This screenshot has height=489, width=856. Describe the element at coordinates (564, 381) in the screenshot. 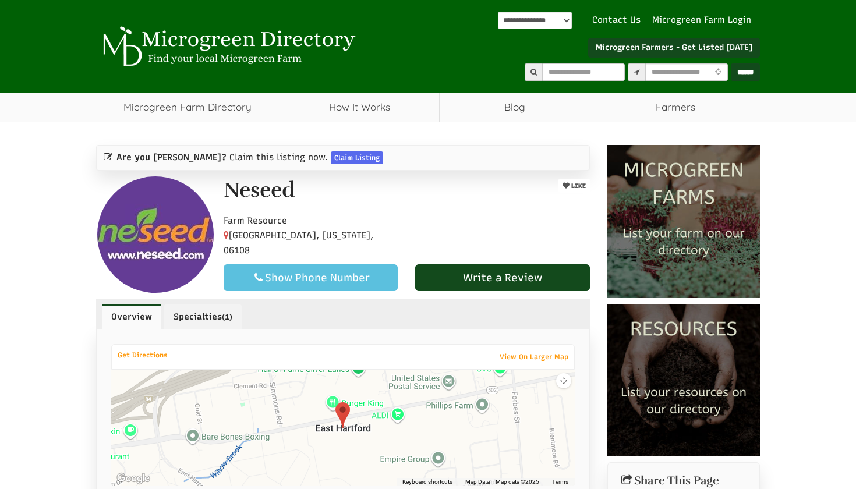

I see `button: Map camera controls` at that location.